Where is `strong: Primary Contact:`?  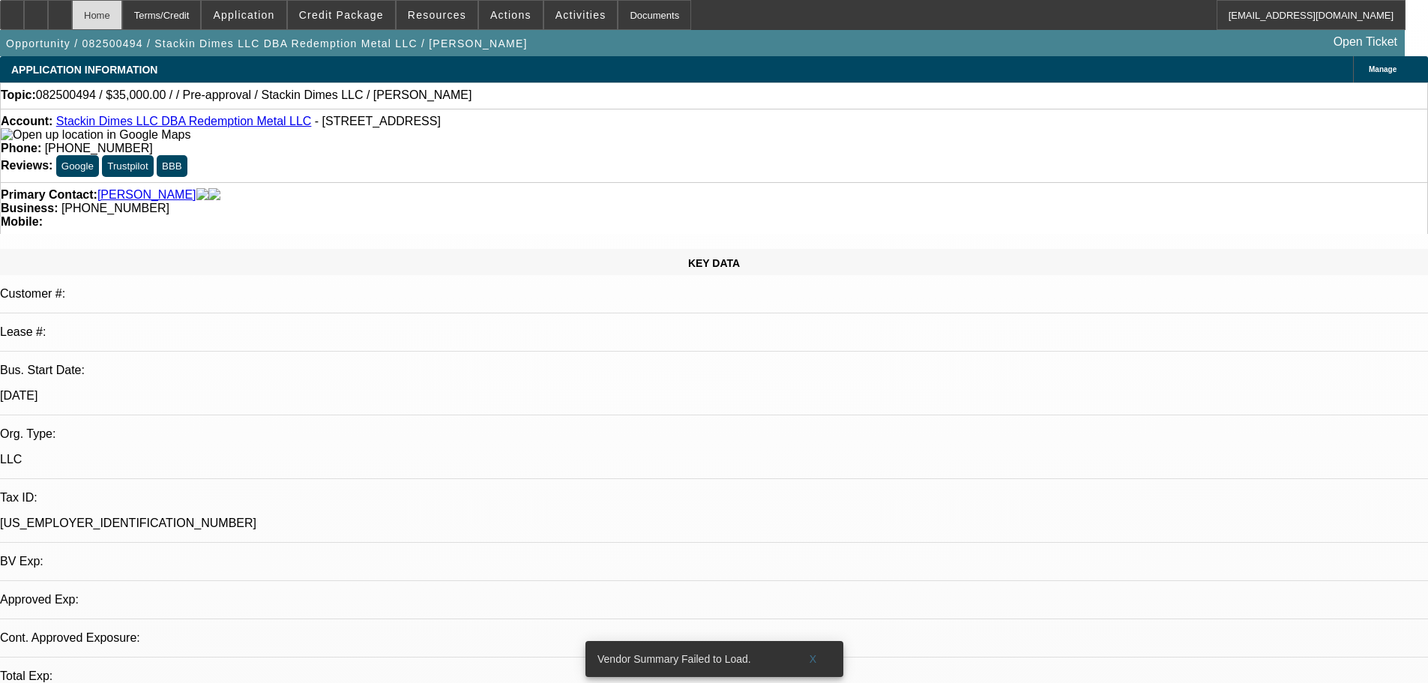 strong: Primary Contact: is located at coordinates (49, 195).